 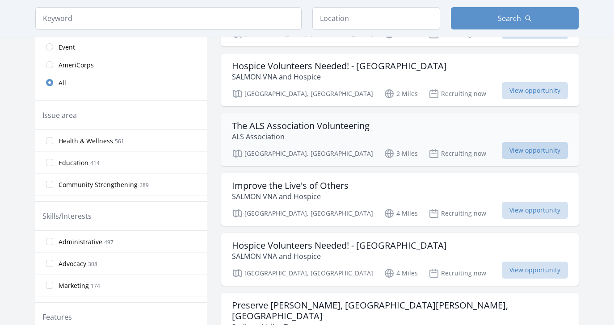 What do you see at coordinates (50, 141) in the screenshot?
I see `input: Health & Wellness 561` at bounding box center [50, 141].